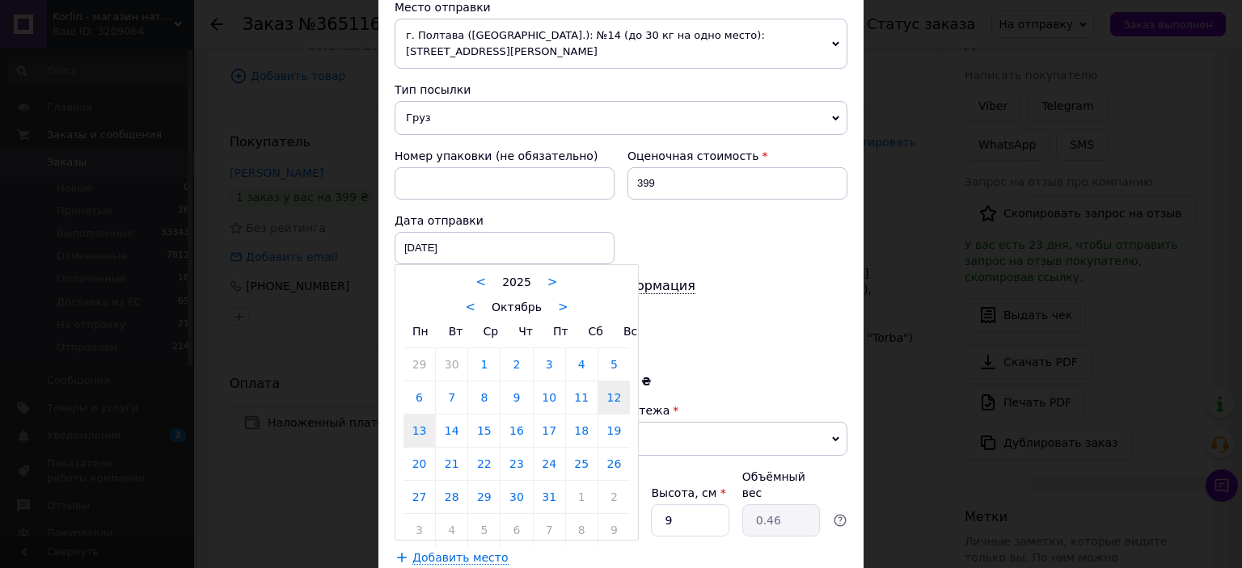 The width and height of the screenshot is (1242, 568). I want to click on a: 15, so click(484, 431).